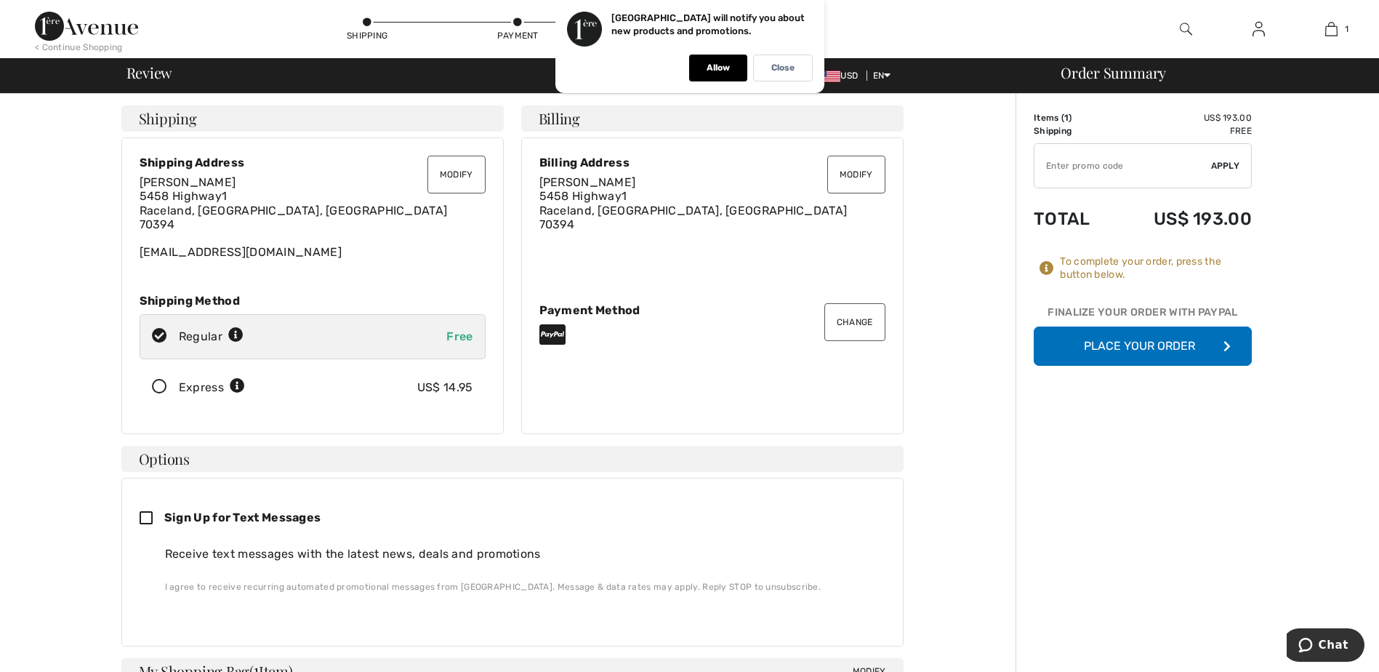 The height and width of the screenshot is (672, 1379). I want to click on div: Billing Address, so click(712, 162).